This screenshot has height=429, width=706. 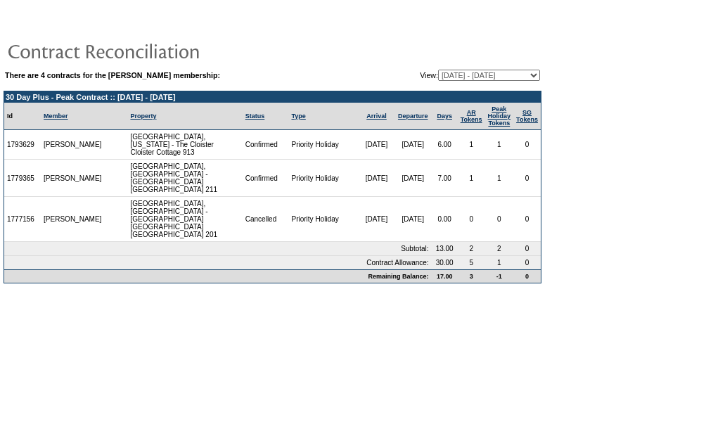 What do you see at coordinates (143, 116) in the screenshot?
I see `a: Property` at bounding box center [143, 116].